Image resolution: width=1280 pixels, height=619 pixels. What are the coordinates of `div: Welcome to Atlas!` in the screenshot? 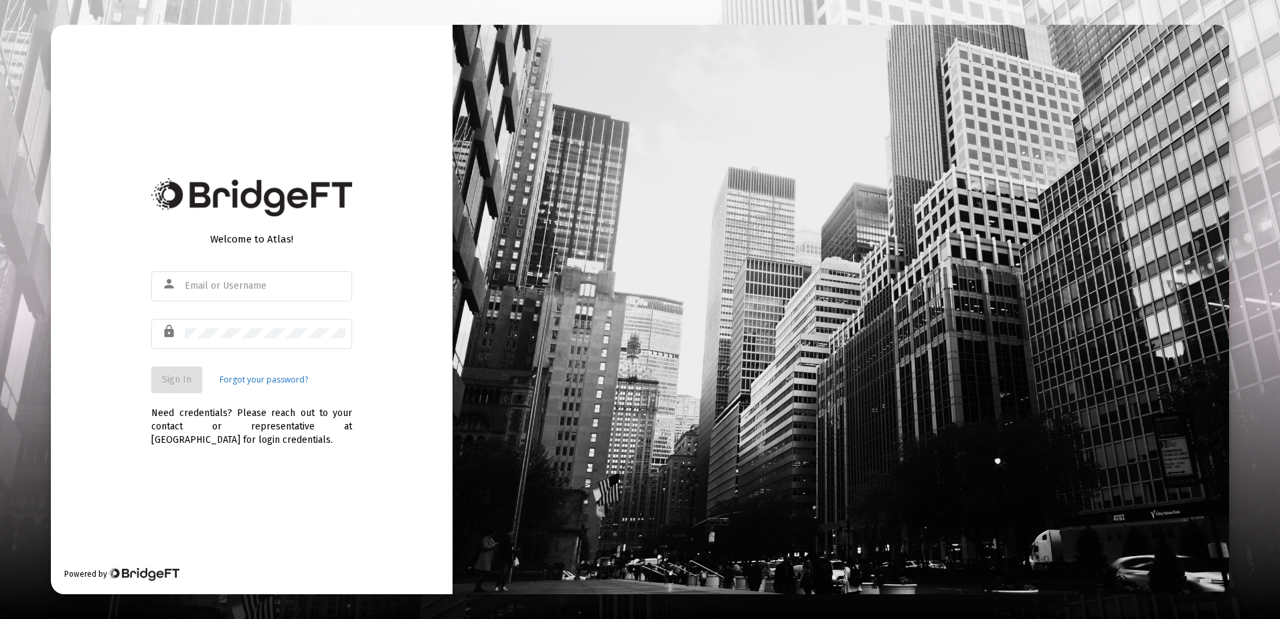 It's located at (252, 239).